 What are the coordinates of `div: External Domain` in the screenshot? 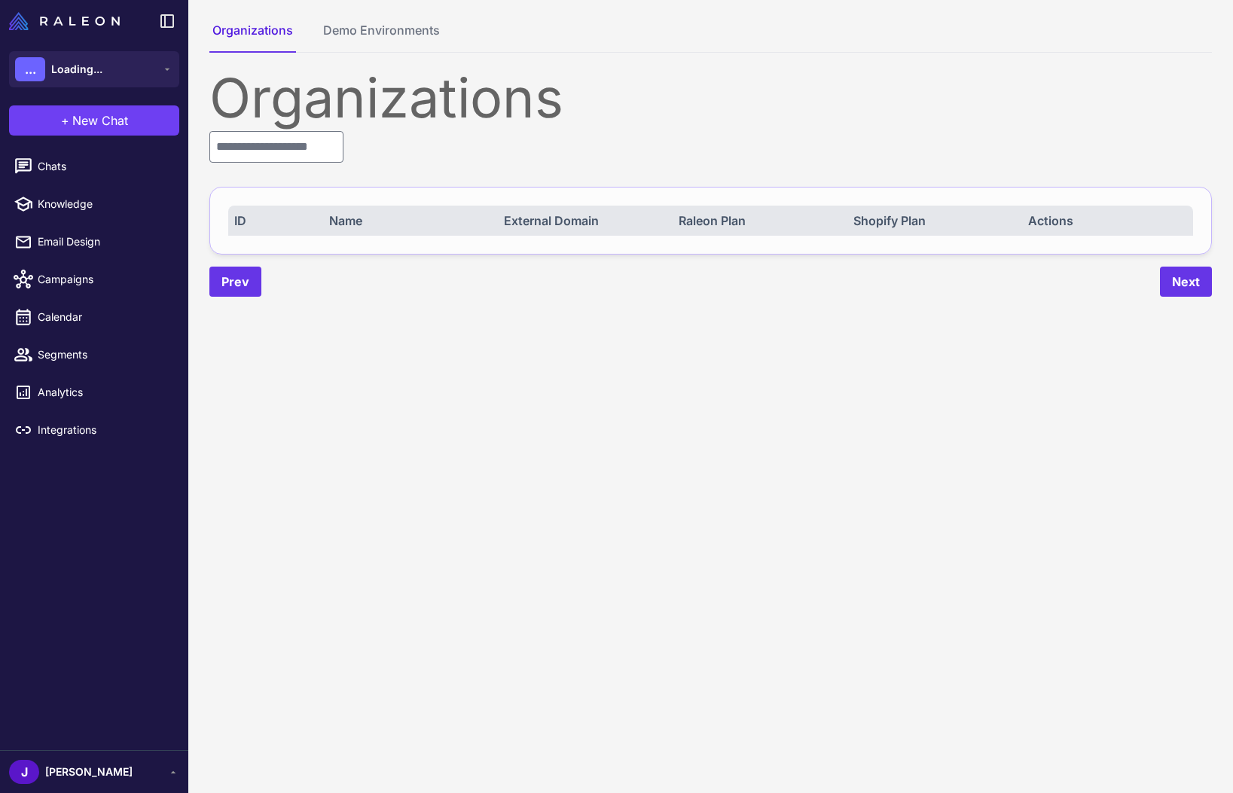 It's located at (583, 221).